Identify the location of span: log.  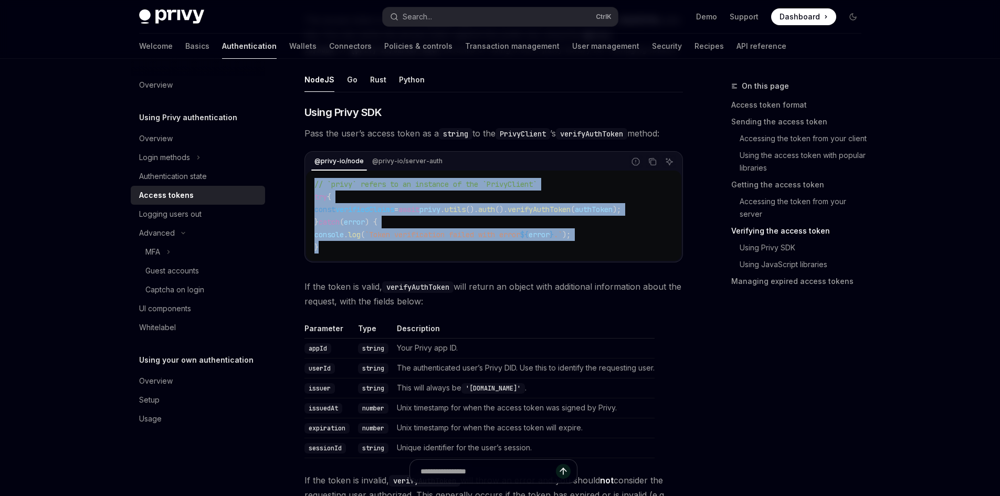
(354, 235).